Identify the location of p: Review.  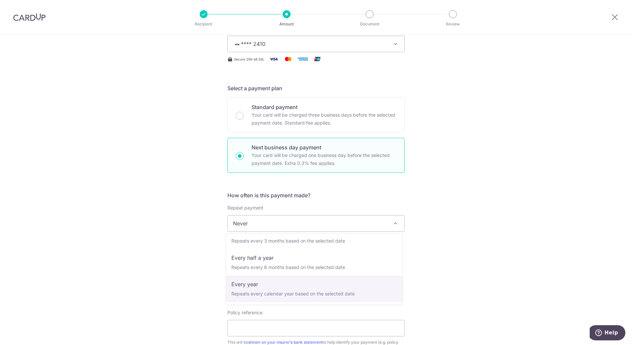
(453, 24).